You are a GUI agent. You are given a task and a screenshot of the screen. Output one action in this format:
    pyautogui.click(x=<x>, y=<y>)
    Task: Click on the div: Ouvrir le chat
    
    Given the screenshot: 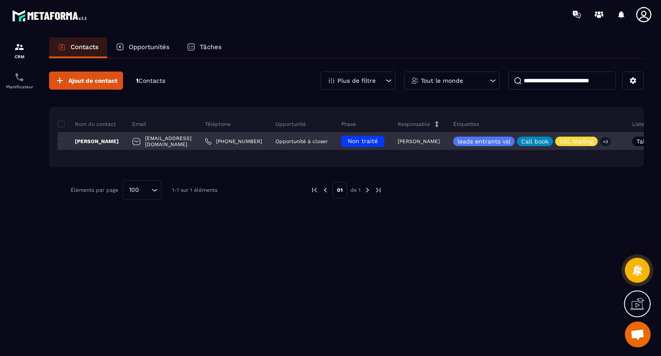 What is the action you would take?
    pyautogui.click(x=638, y=334)
    